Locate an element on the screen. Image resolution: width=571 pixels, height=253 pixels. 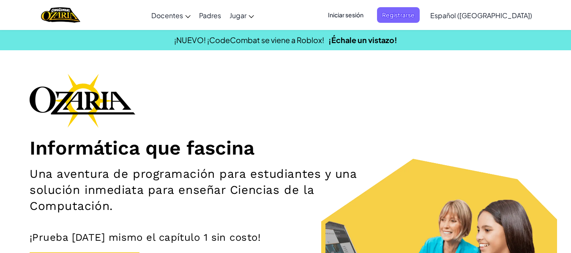
img: Ozaria branding logo is located at coordinates (82, 101).